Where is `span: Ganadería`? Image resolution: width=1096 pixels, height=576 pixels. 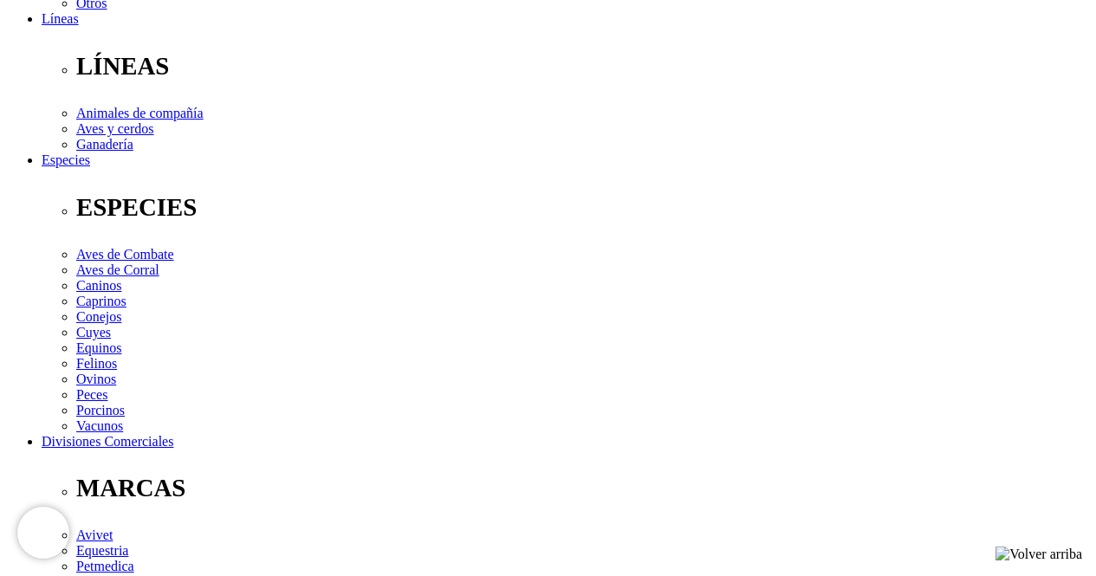
span: Ganadería is located at coordinates (105, 144).